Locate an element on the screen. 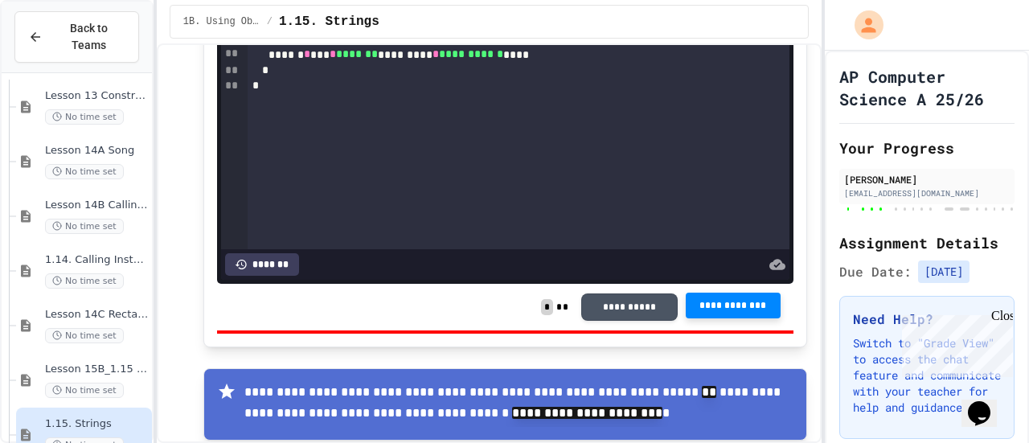 This screenshot has width=1029, height=443. h1: AP Computer Science A 25/26 is located at coordinates (927, 88).